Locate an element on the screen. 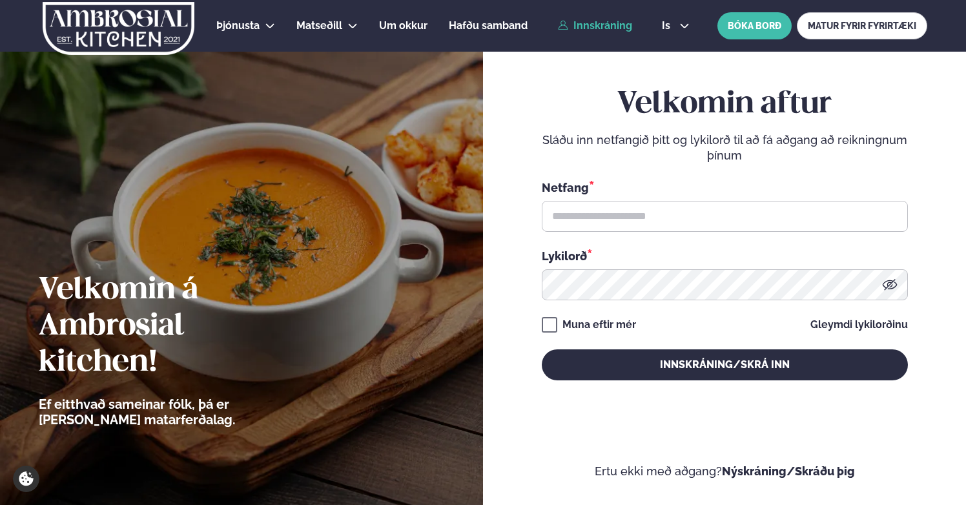  a: Cookie settings is located at coordinates (26, 479).